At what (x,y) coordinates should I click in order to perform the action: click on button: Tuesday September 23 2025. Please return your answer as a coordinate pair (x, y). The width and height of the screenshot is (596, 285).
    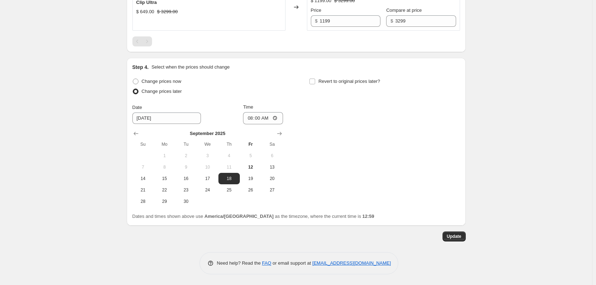
    Looking at the image, I should click on (186, 190).